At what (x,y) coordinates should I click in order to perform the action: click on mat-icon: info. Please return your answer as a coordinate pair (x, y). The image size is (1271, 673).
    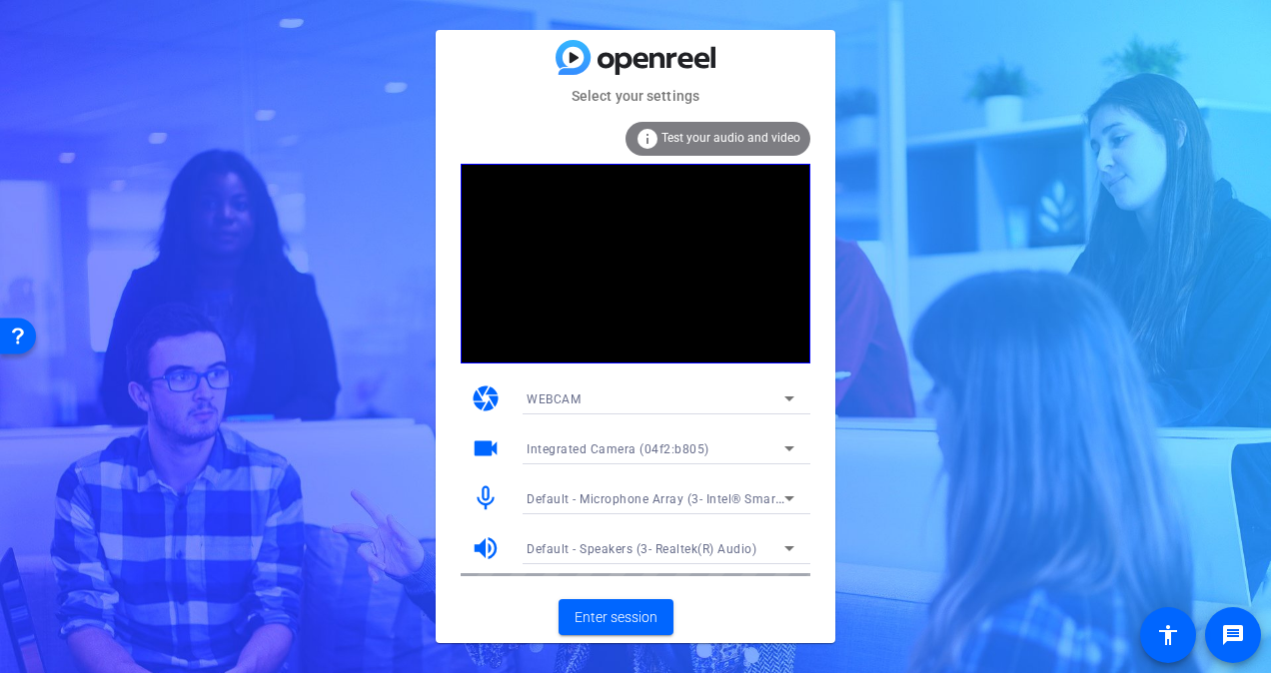
    Looking at the image, I should click on (647, 139).